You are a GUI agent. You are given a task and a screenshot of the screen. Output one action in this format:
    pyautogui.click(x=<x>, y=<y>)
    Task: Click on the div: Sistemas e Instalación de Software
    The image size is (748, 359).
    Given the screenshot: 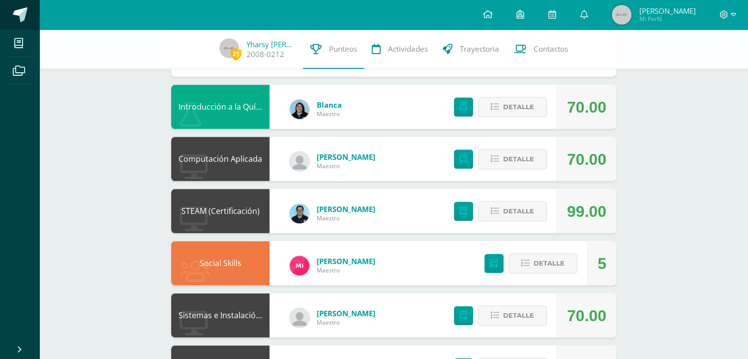 What is the action you would take?
    pyautogui.click(x=220, y=315)
    